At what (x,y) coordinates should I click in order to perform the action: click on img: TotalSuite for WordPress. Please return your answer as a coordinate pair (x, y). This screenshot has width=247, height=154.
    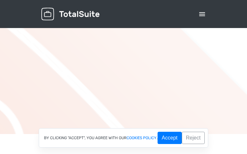
    Looking at the image, I should click on (70, 14).